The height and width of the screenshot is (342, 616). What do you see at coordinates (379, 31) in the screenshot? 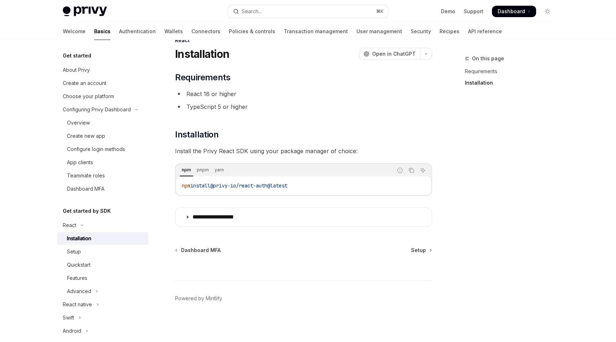
I see `a: User management` at bounding box center [379, 31].